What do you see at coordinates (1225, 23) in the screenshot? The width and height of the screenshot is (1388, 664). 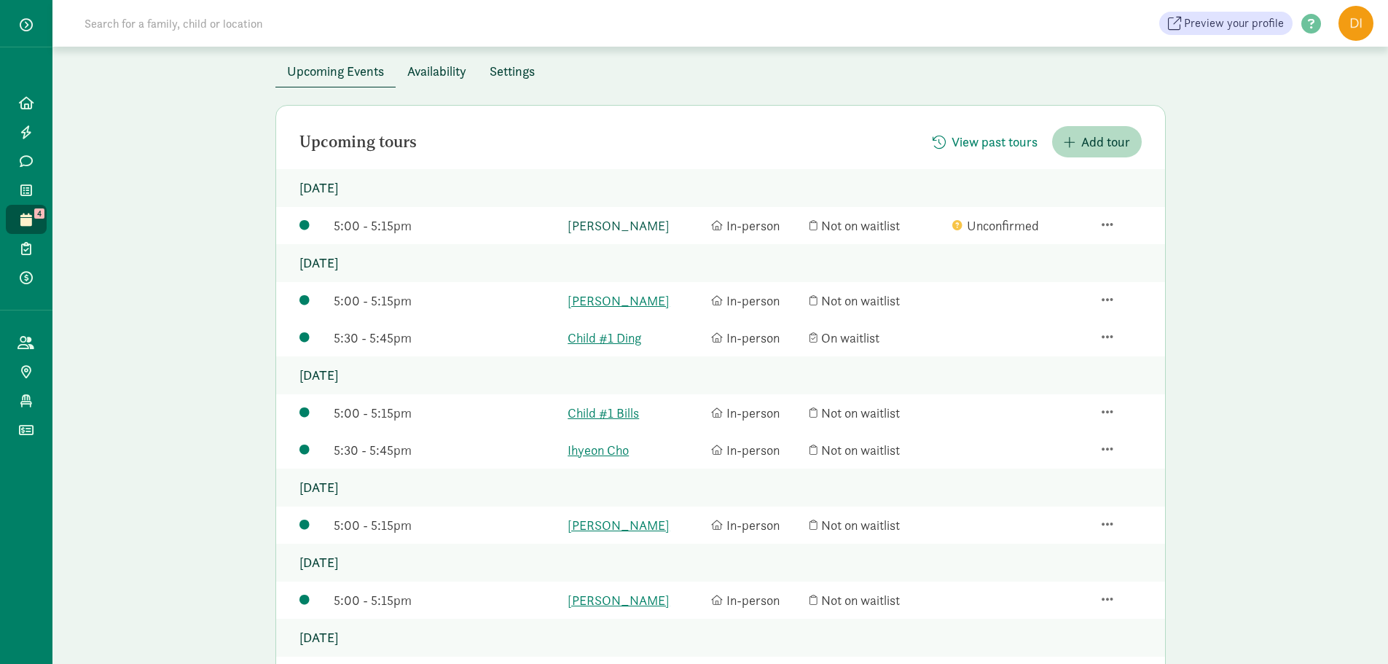 I see `a: Preview your profile` at bounding box center [1225, 23].